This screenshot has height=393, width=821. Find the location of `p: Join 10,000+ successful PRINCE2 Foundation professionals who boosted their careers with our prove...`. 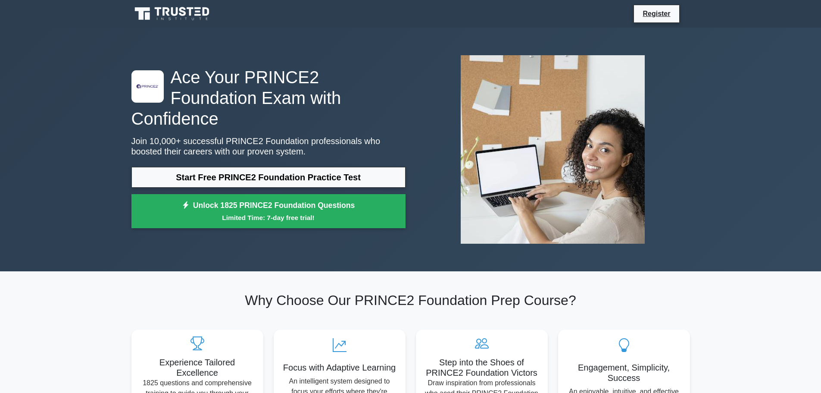

p: Join 10,000+ successful PRINCE2 Foundation professionals who boosted their careers with our prove... is located at coordinates (268, 146).